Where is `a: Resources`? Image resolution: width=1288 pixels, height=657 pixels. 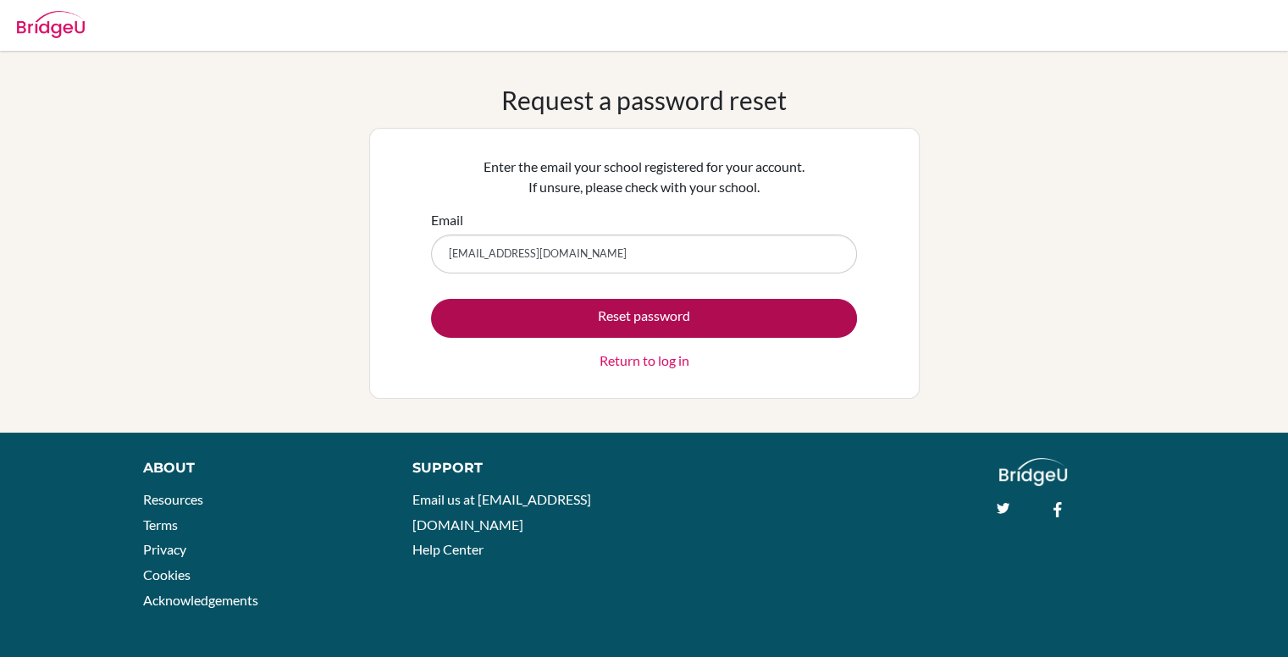 a: Resources is located at coordinates (173, 499).